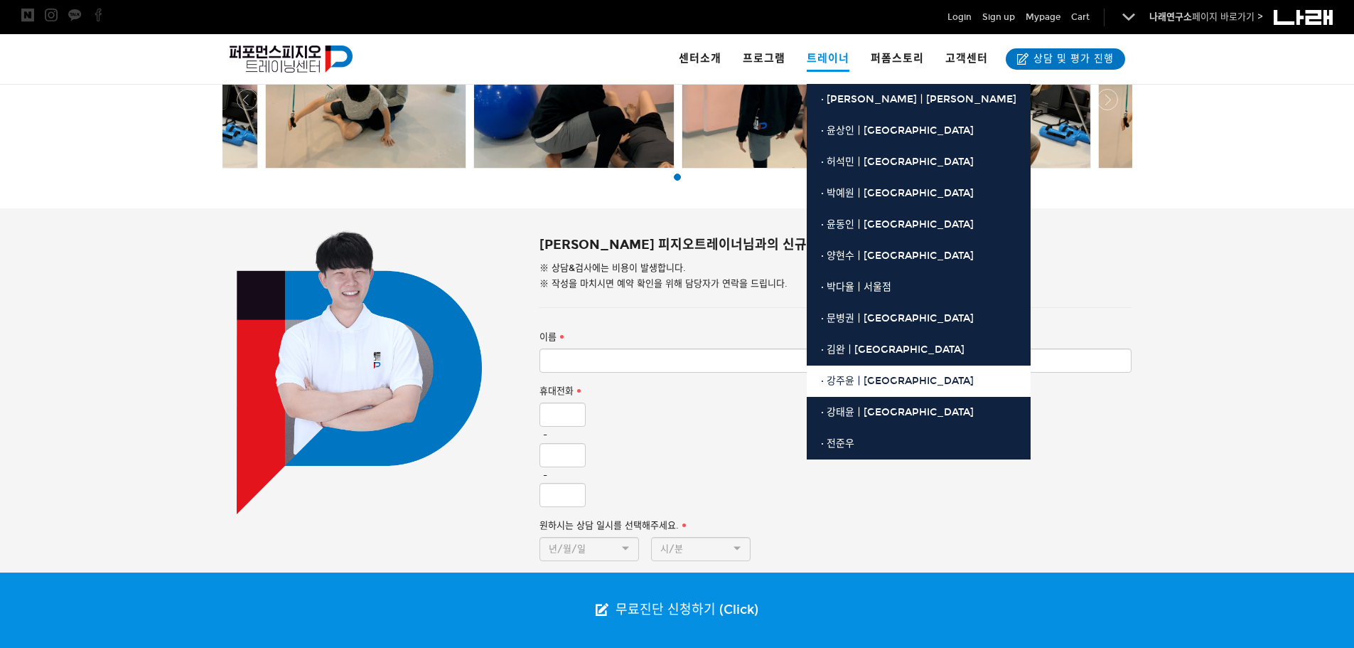 Image resolution: width=1354 pixels, height=648 pixels. What do you see at coordinates (897, 58) in the screenshot?
I see `span: 퍼폼스토리` at bounding box center [897, 58].